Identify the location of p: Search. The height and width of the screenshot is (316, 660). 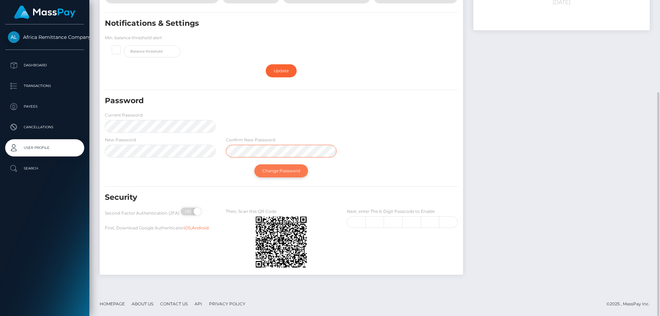
(45, 168).